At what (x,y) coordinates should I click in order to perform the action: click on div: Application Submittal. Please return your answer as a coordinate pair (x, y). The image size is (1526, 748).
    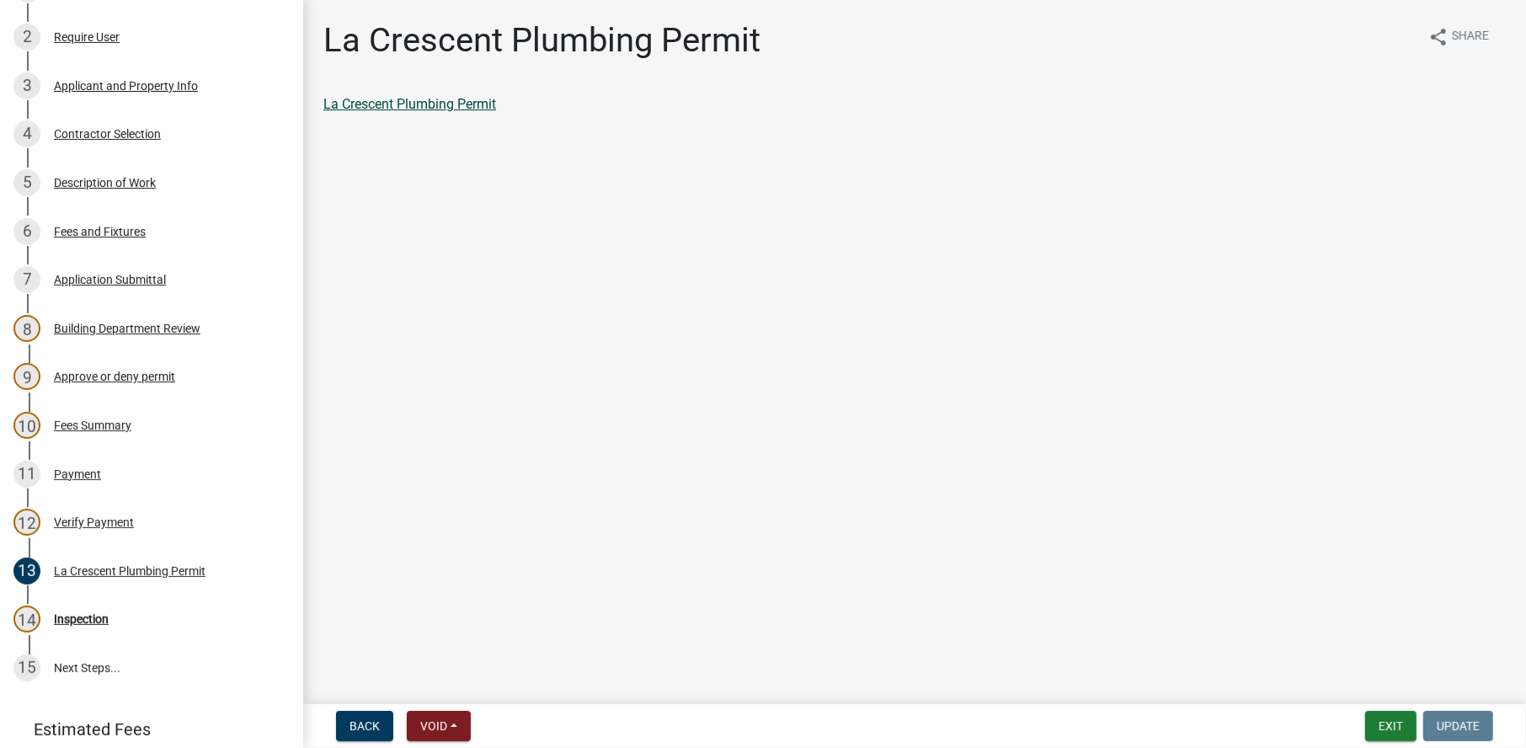
    Looking at the image, I should click on (110, 280).